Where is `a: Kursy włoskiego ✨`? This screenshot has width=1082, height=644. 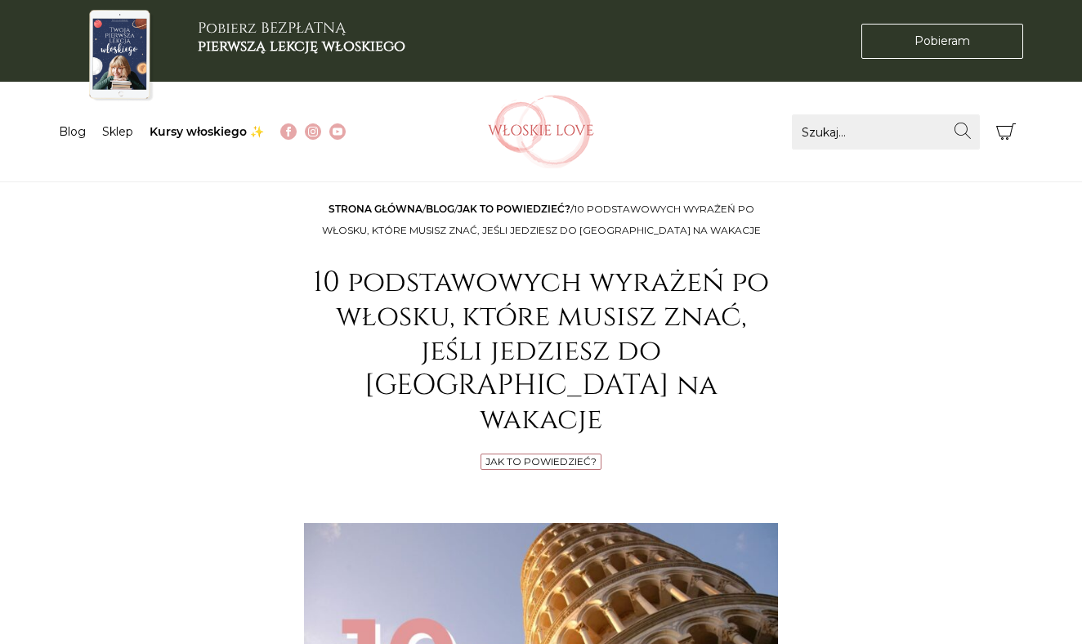 a: Kursy włoskiego ✨ is located at coordinates (207, 132).